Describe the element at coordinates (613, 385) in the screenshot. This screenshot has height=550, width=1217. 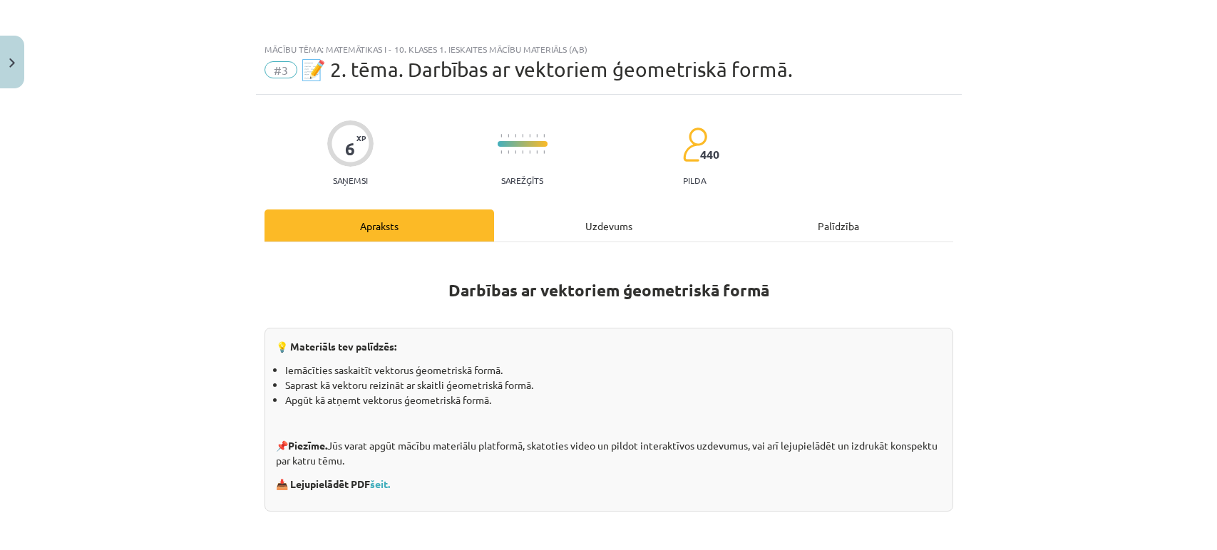
I see `li: Saprast kā vektoru reizināt ar skaitli ģeometriskā formā.` at that location.